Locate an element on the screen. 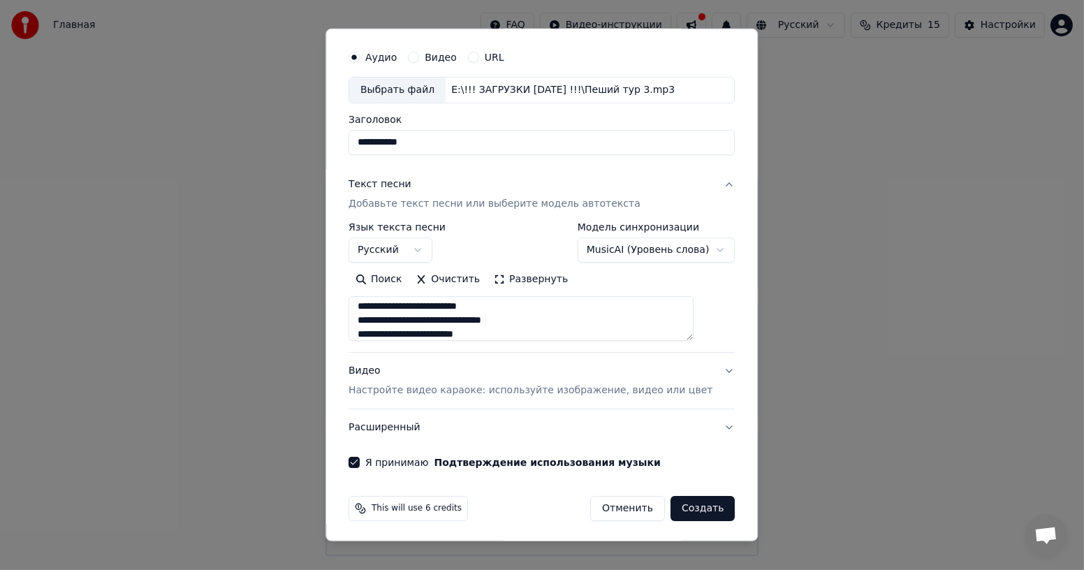 This screenshot has height=570, width=1084. label: Видео is located at coordinates (441, 57).